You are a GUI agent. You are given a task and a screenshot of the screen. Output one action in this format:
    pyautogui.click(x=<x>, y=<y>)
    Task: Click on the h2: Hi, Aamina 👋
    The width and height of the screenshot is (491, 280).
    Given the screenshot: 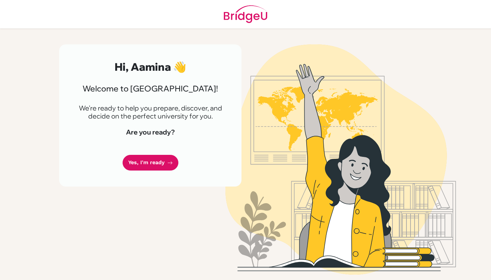 What is the action you would take?
    pyautogui.click(x=150, y=67)
    